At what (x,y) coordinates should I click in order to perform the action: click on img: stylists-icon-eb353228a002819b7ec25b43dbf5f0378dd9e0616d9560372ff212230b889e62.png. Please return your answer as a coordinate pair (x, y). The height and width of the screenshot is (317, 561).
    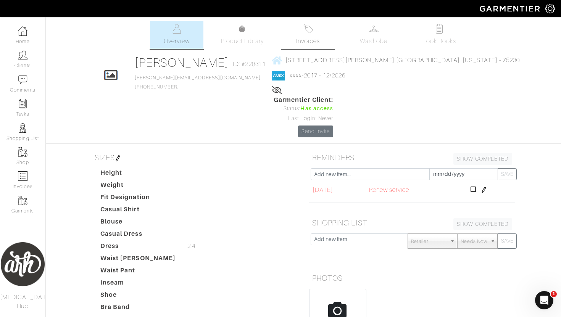
    Looking at the image, I should click on (23, 128).